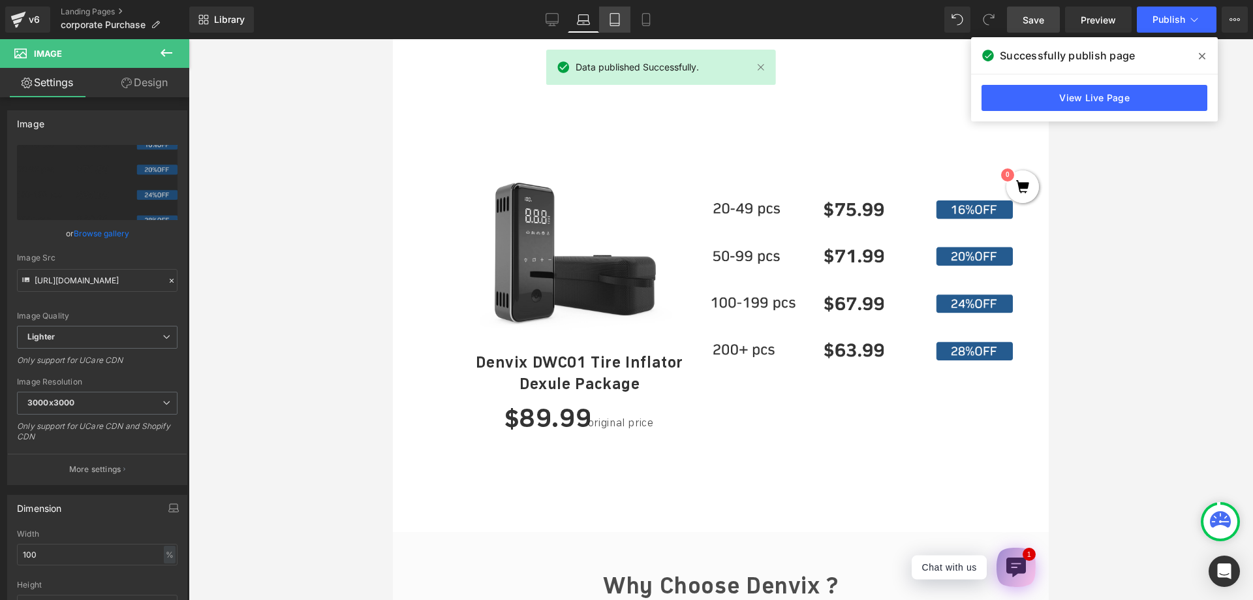 This screenshot has width=1253, height=600. Describe the element at coordinates (637, 67) in the screenshot. I see `span: Data published Successfully.` at that location.